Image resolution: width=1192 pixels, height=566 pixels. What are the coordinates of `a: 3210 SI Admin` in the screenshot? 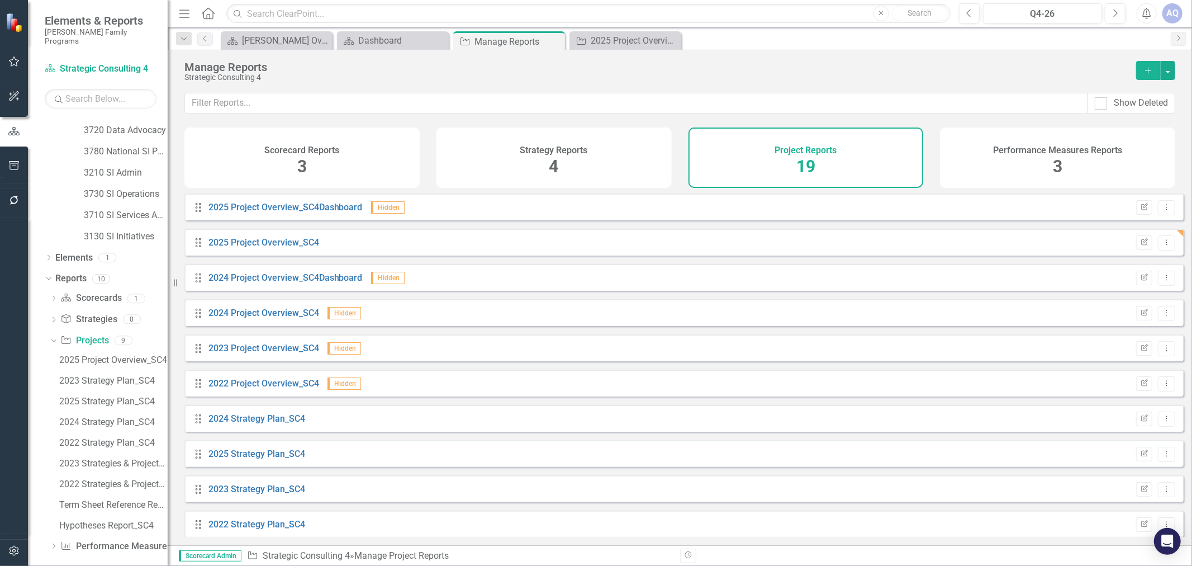 It's located at (126, 173).